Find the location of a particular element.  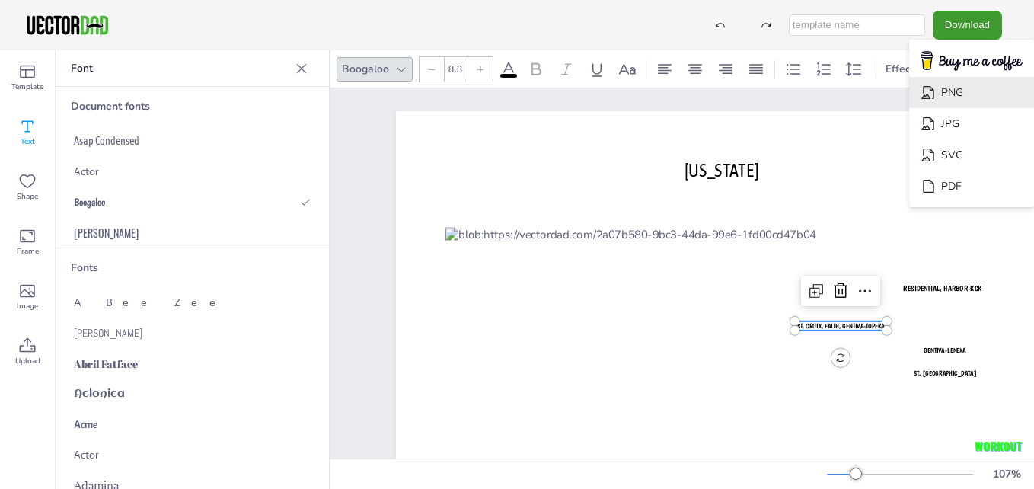

span: Template is located at coordinates (27, 87).